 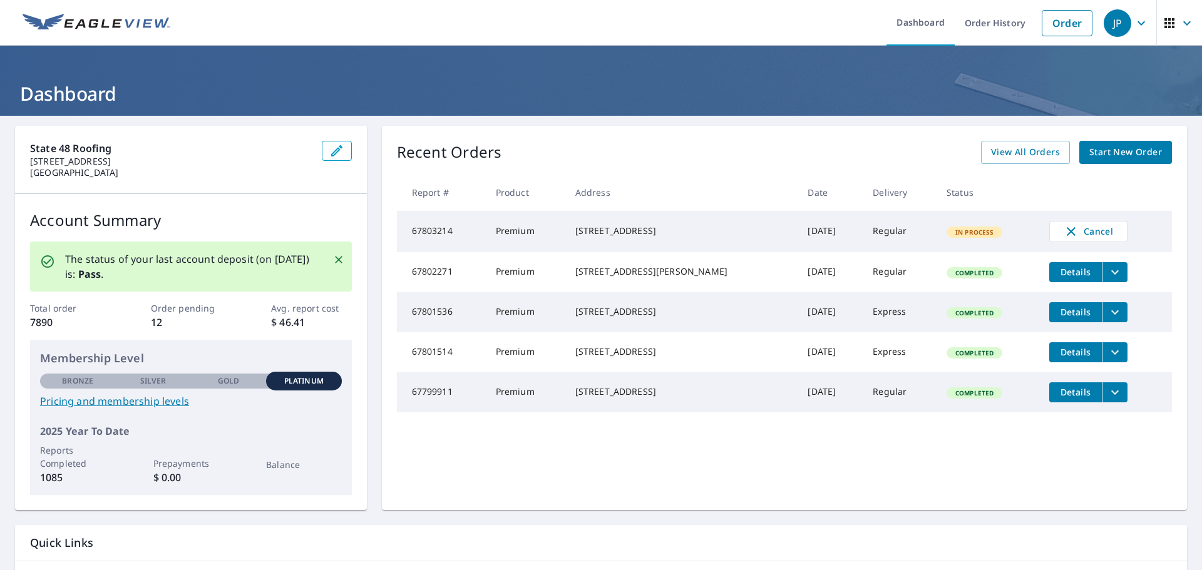 What do you see at coordinates (191, 401) in the screenshot?
I see `a: Pricing and membership levels` at bounding box center [191, 401].